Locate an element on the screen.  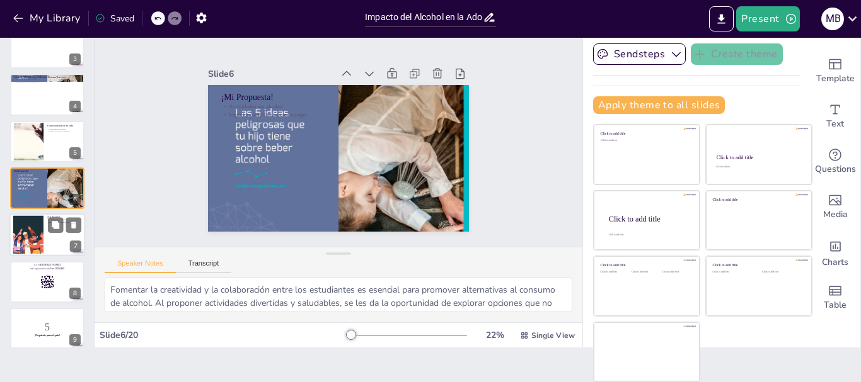
button: Speaker Notes is located at coordinates (140, 267).